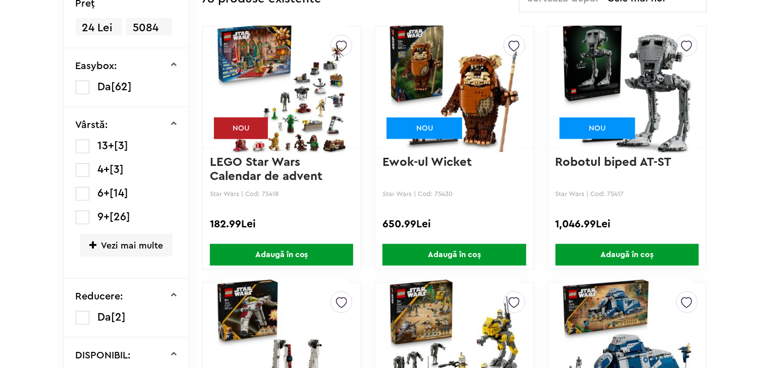 The width and height of the screenshot is (770, 368). I want to click on p: Reducere:, so click(99, 297).